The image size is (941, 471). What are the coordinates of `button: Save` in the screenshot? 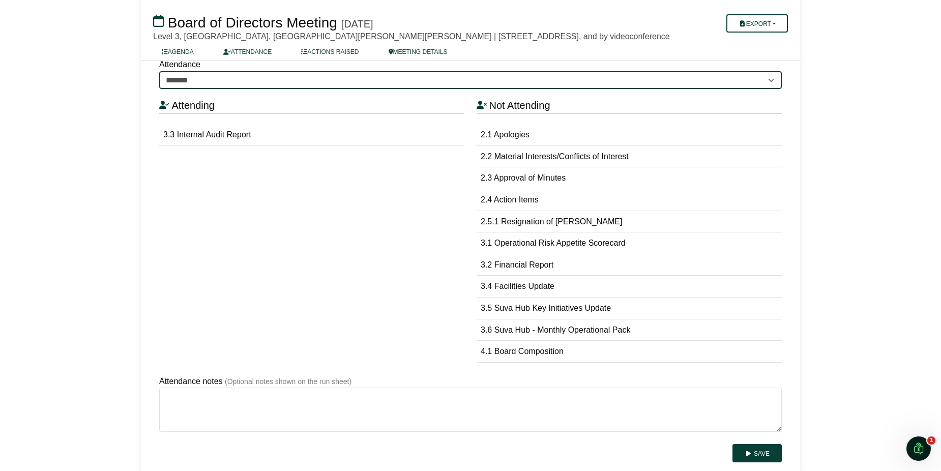 It's located at (757, 453).